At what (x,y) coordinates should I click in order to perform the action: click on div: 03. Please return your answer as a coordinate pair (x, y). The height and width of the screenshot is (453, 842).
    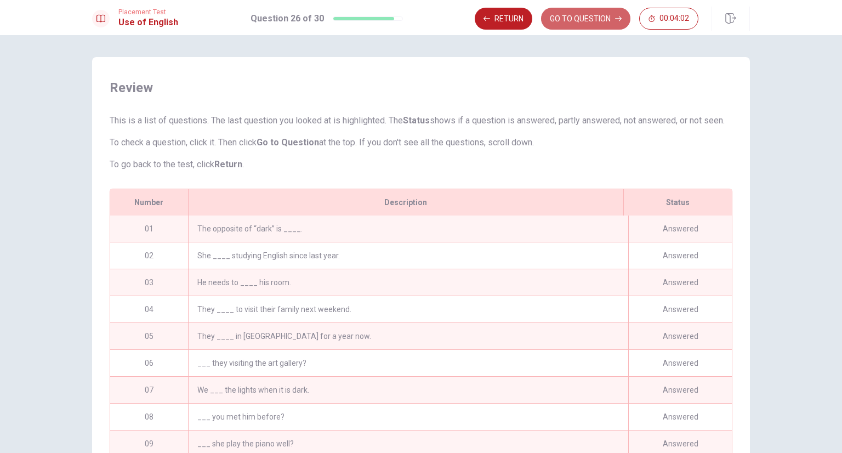
    Looking at the image, I should click on (149, 282).